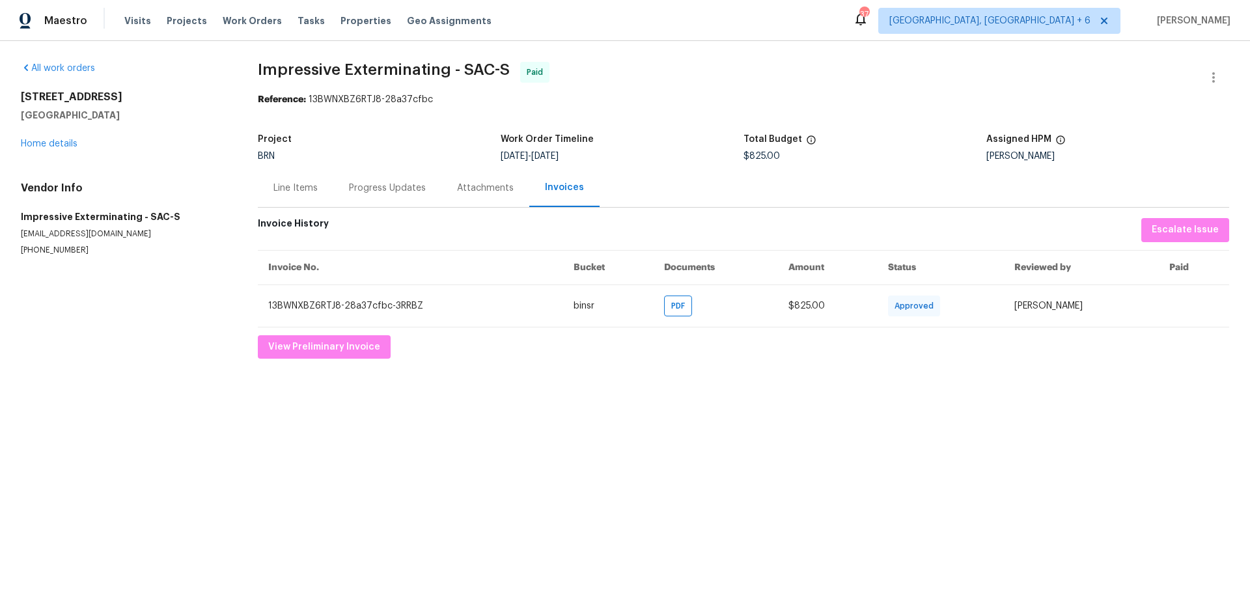 The width and height of the screenshot is (1250, 608). I want to click on h6: Invoice History, so click(293, 227).